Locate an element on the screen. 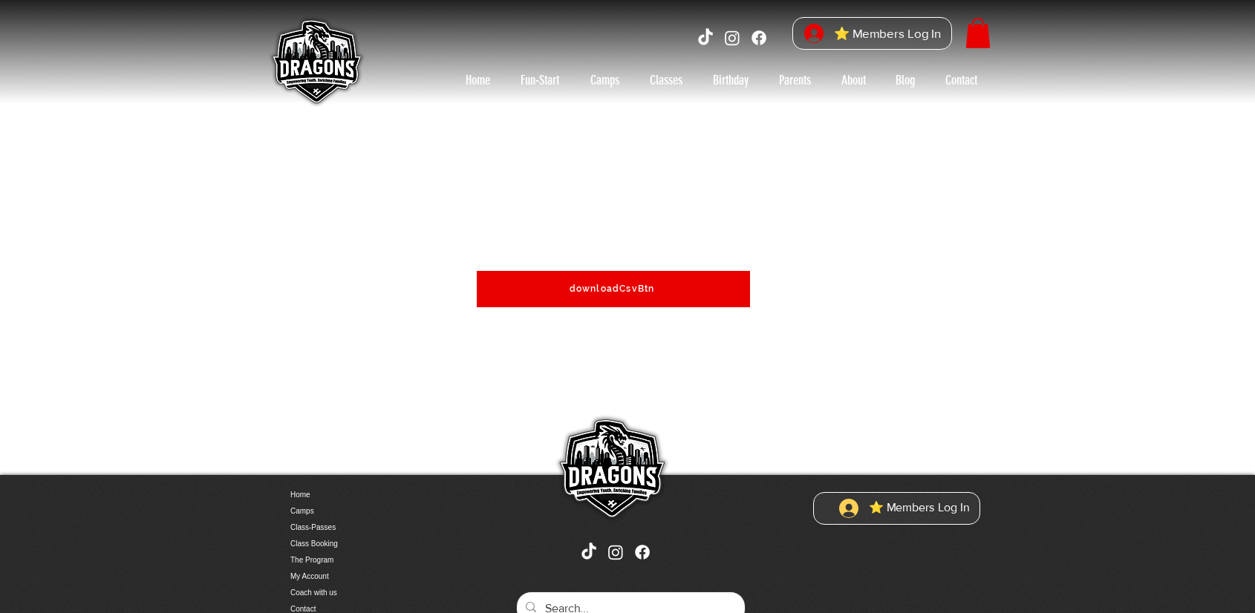 The image size is (1255, 613). p: Parents is located at coordinates (795, 80).